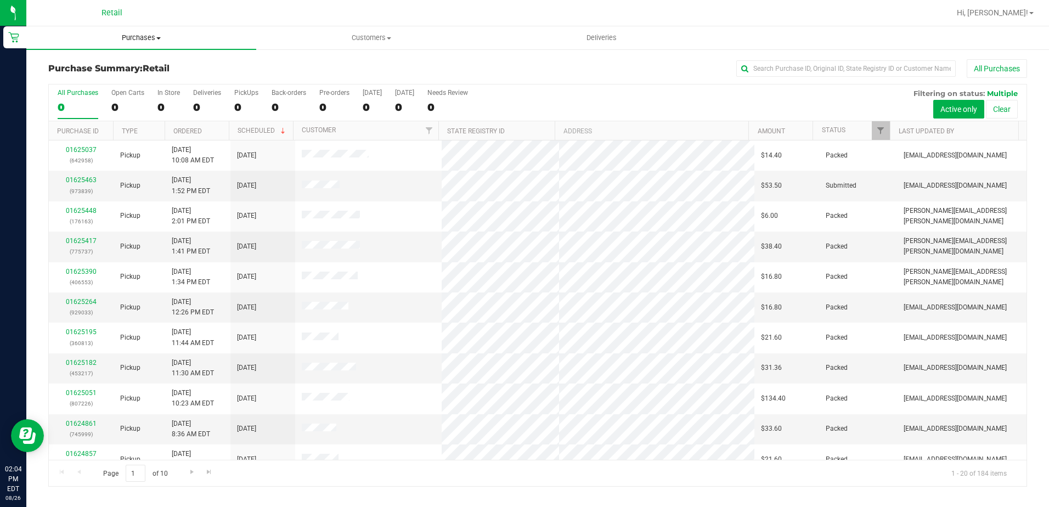 The height and width of the screenshot is (507, 1049). I want to click on div: PickUps, so click(246, 93).